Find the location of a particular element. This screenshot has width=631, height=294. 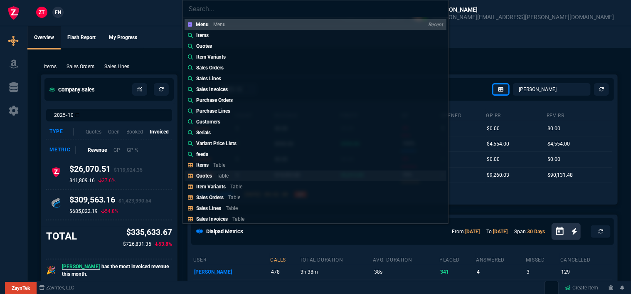

p: Purchase Orders is located at coordinates (215, 100).